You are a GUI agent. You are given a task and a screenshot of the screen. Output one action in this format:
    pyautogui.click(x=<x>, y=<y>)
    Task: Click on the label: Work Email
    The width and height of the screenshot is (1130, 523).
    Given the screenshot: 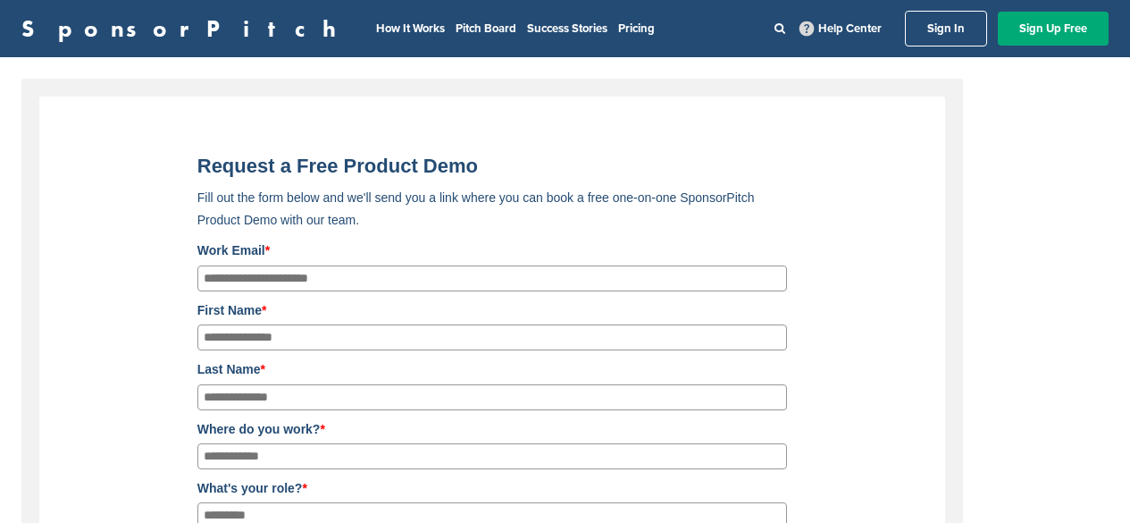 What is the action you would take?
    pyautogui.click(x=492, y=250)
    